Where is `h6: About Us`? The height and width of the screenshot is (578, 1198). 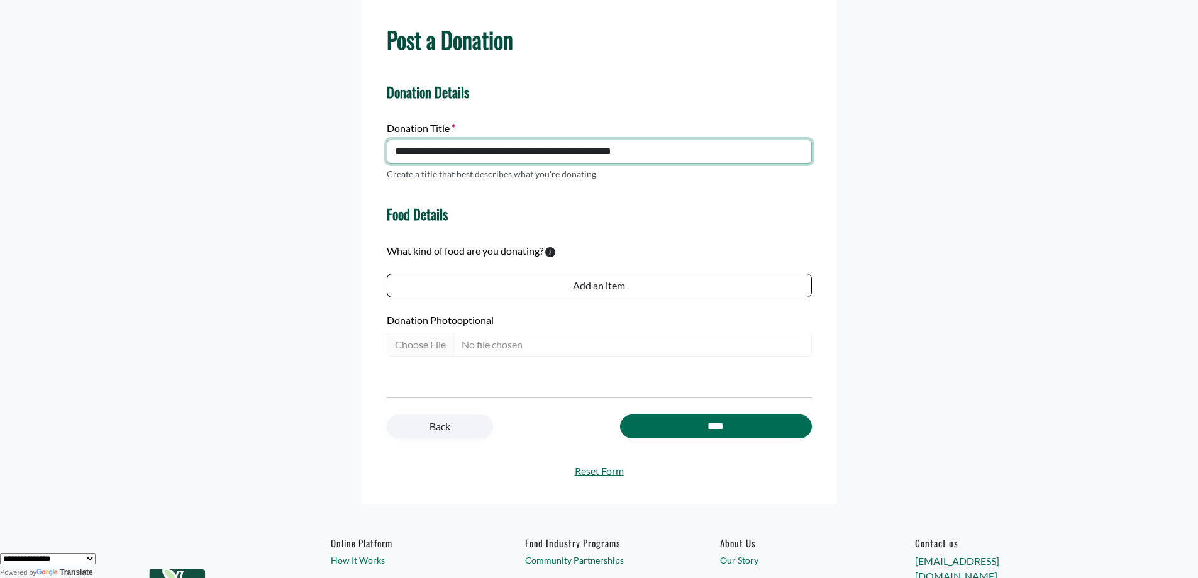 h6: About Us is located at coordinates (794, 543).